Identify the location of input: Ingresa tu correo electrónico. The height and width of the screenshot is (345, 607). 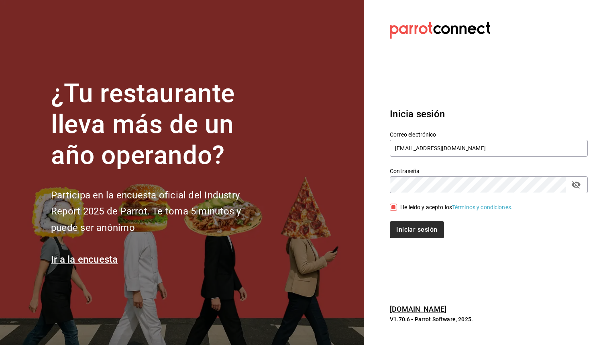
(489, 148).